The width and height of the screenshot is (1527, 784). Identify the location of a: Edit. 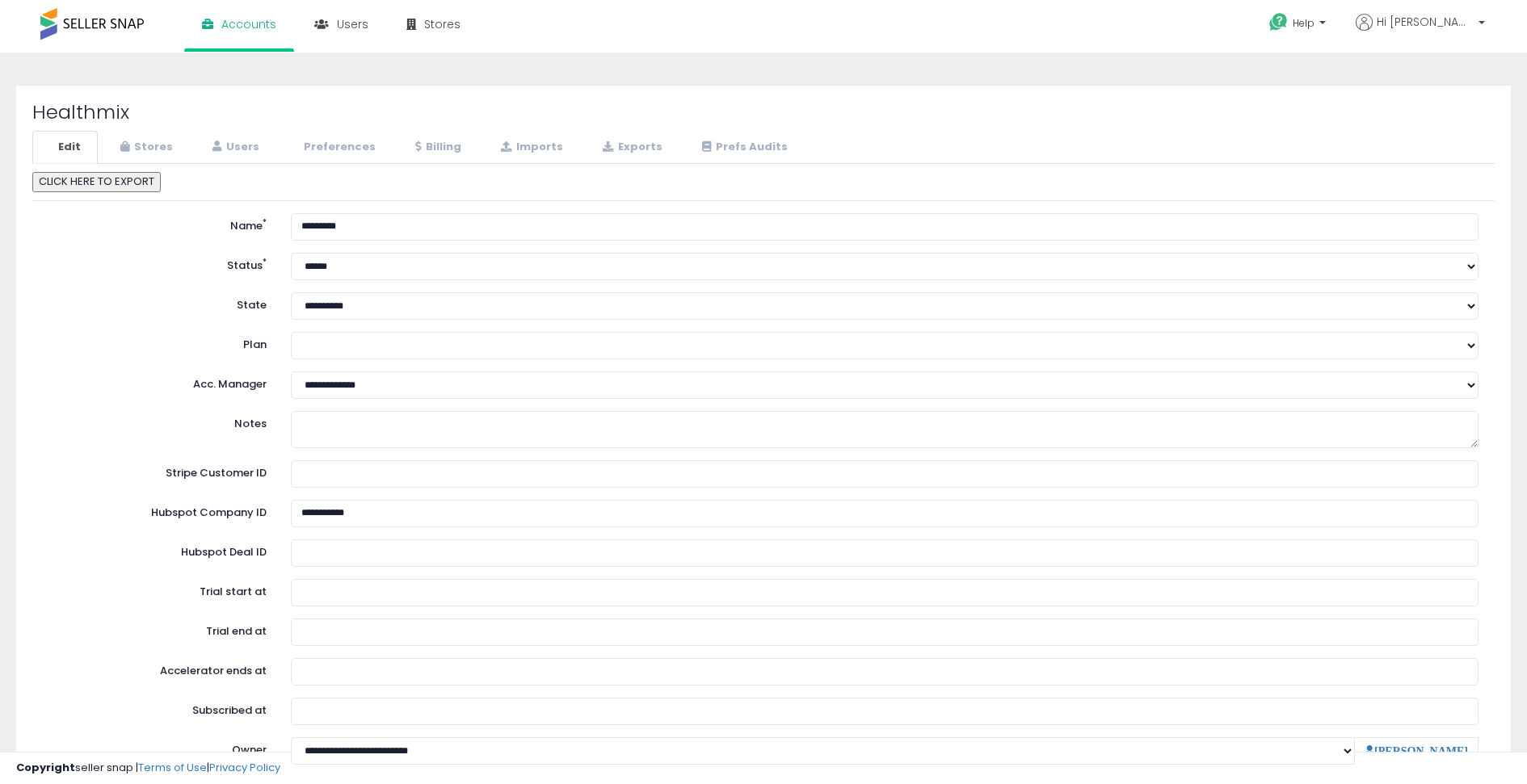
(65, 147).